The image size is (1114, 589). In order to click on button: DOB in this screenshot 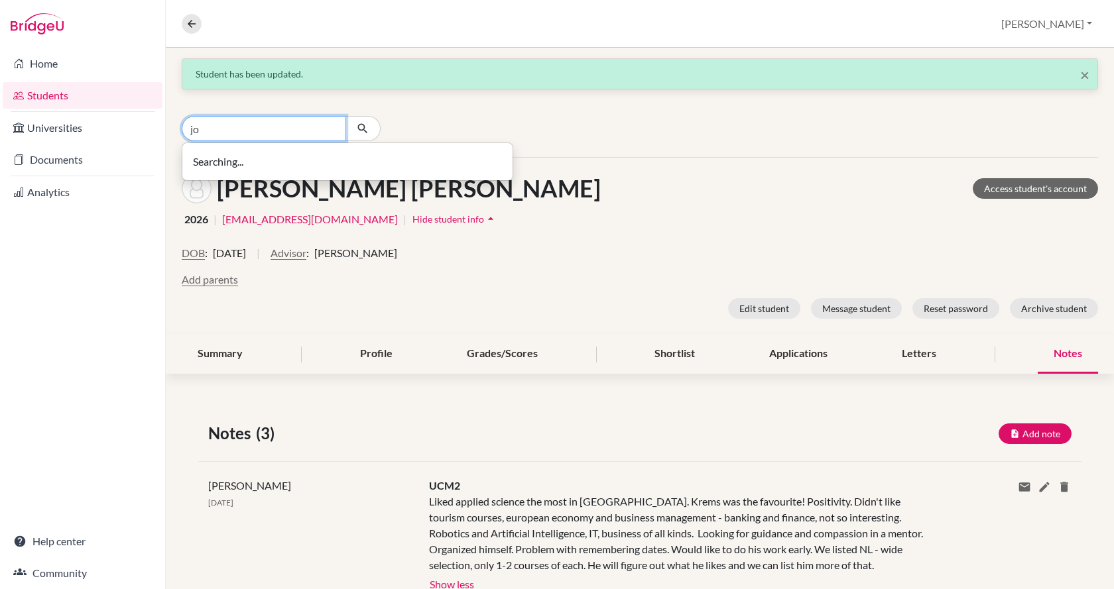, I will do `click(193, 253)`.